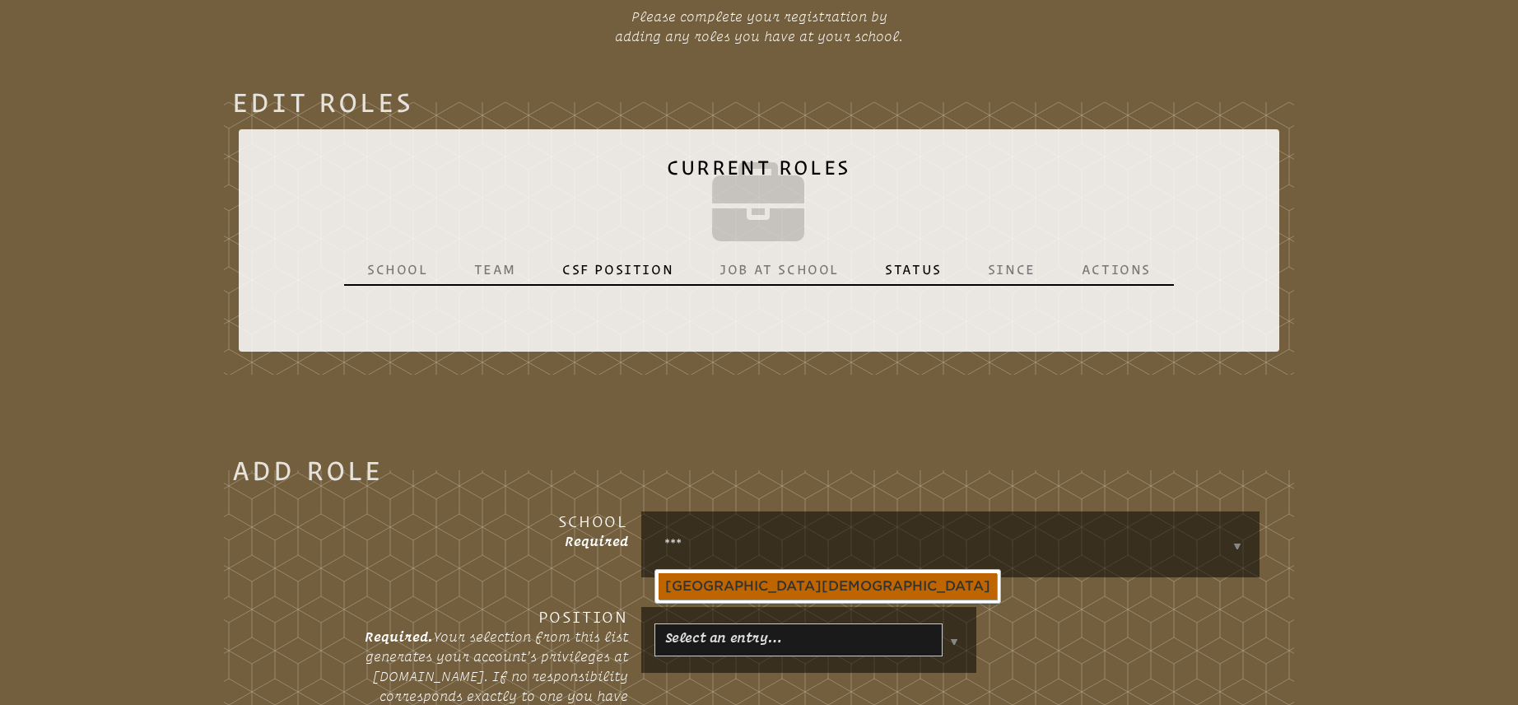 The width and height of the screenshot is (1518, 705). What do you see at coordinates (779, 269) in the screenshot?
I see `p: Job at School` at bounding box center [779, 269].